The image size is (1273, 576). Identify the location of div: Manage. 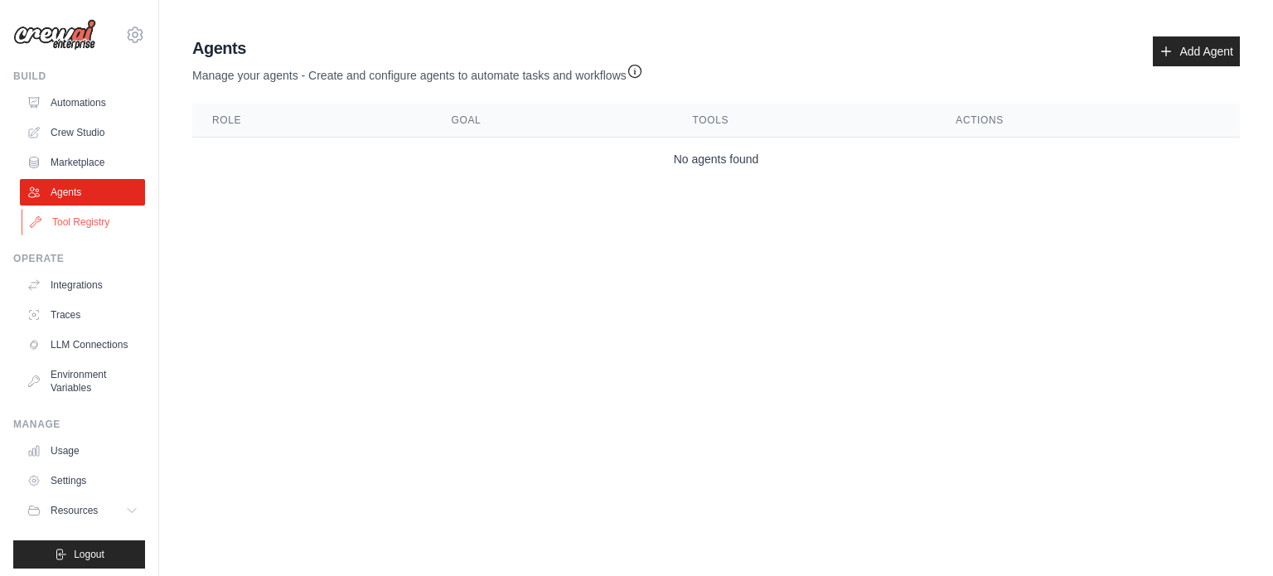
(79, 424).